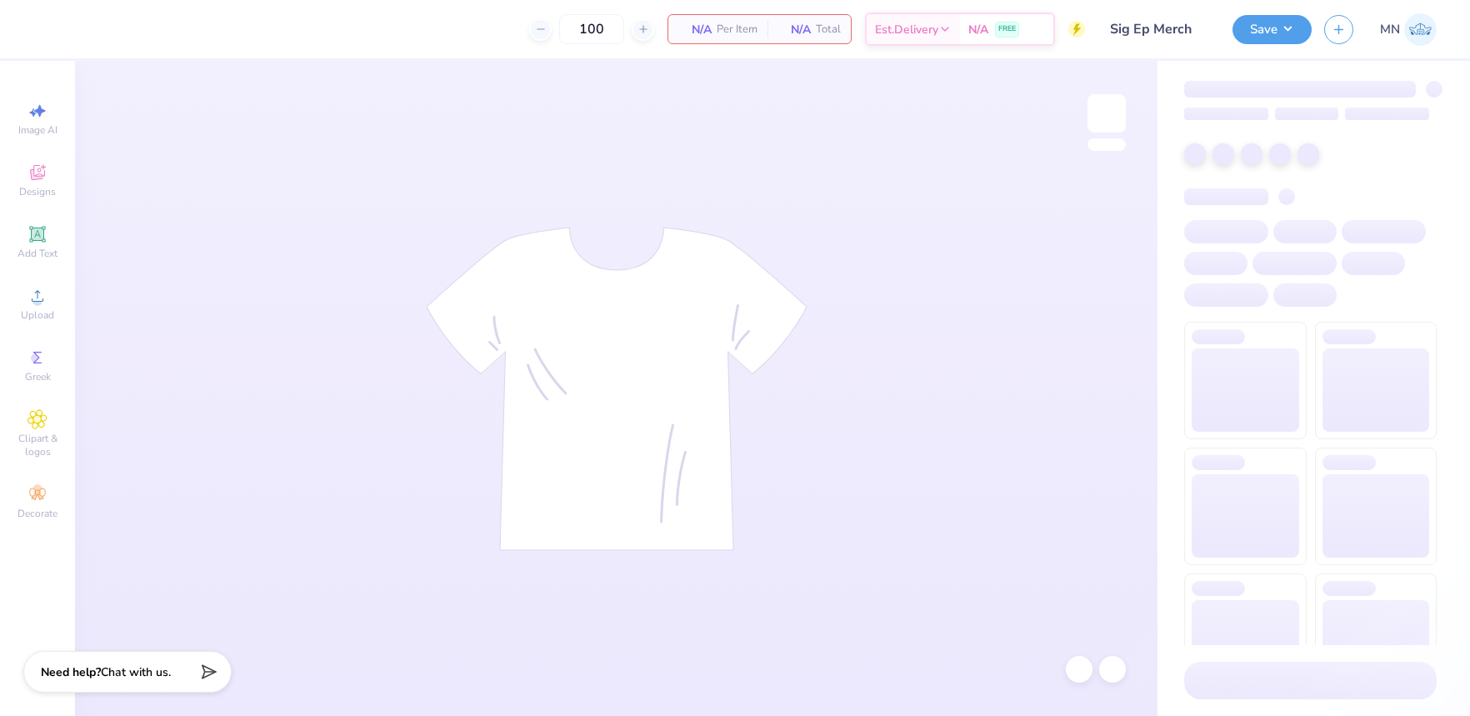 The height and width of the screenshot is (716, 1470). Describe the element at coordinates (38, 192) in the screenshot. I see `span: Designs` at that location.